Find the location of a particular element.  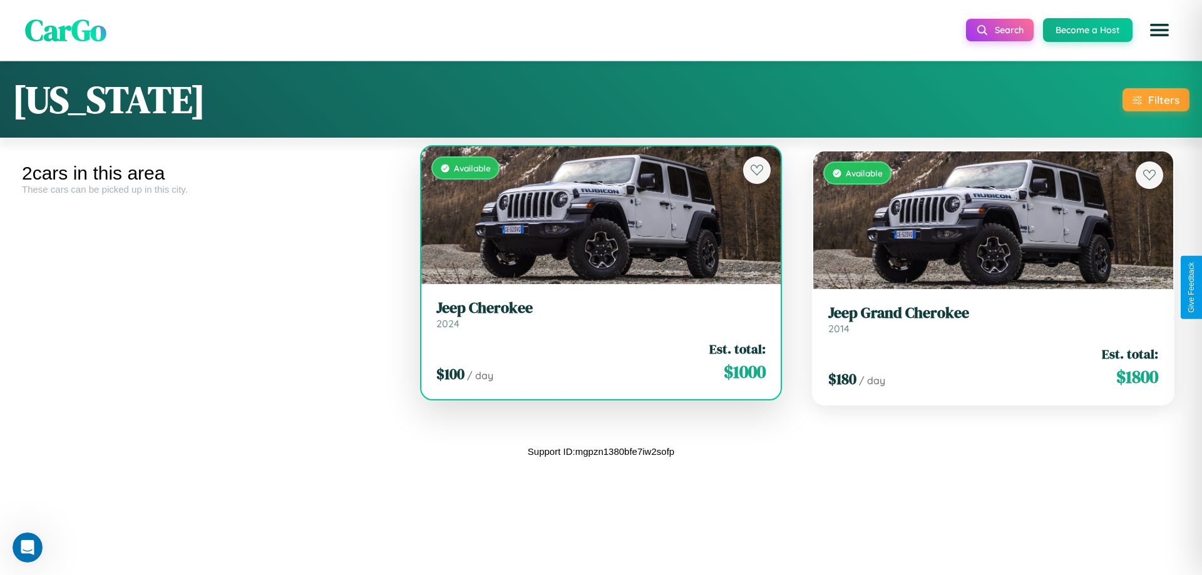

a: Jeep Grand Cherokee2014 is located at coordinates (993, 319).